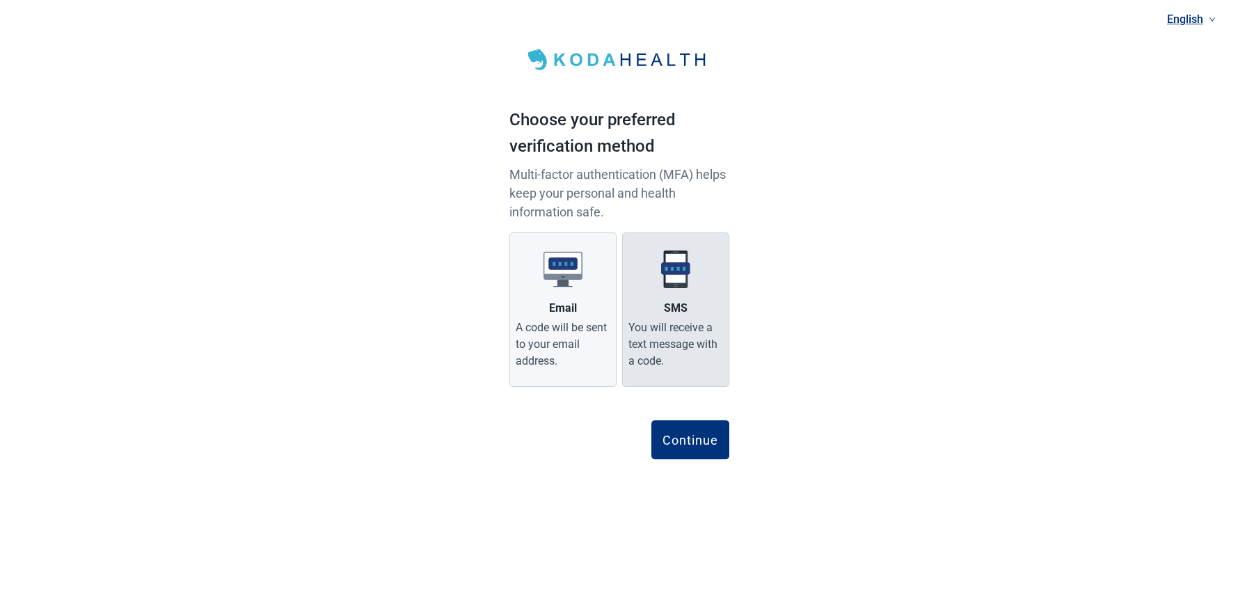 The width and height of the screenshot is (1238, 611). What do you see at coordinates (563, 345) in the screenshot?
I see `div: A code will be sent to your email address.` at bounding box center [563, 345].